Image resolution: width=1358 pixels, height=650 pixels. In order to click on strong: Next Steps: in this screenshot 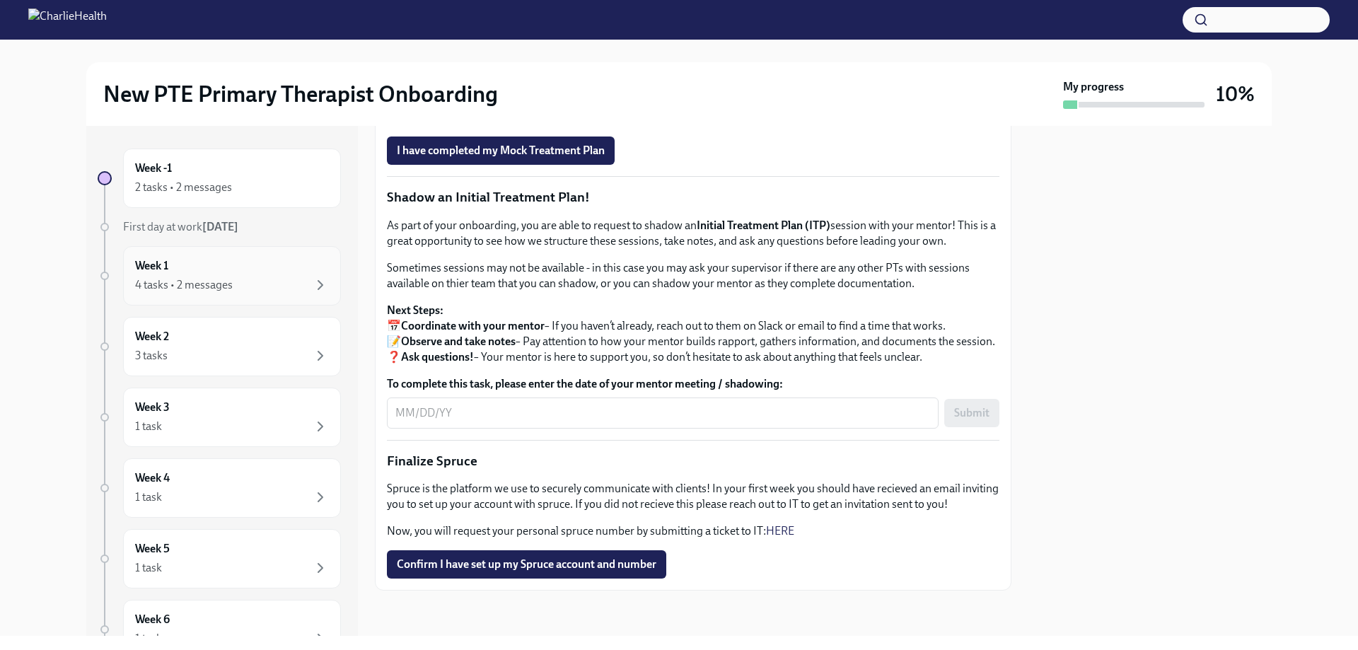, I will do `click(415, 310)`.